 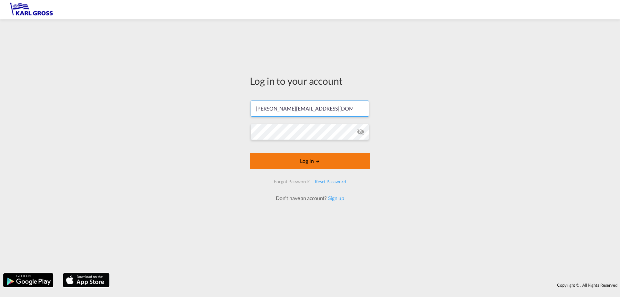 I want to click on div: Copyright © . All Rights Reserved, so click(x=366, y=285).